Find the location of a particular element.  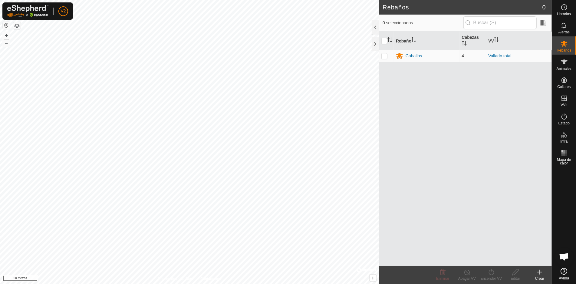

font: Cabezas is located at coordinates (471, 37).